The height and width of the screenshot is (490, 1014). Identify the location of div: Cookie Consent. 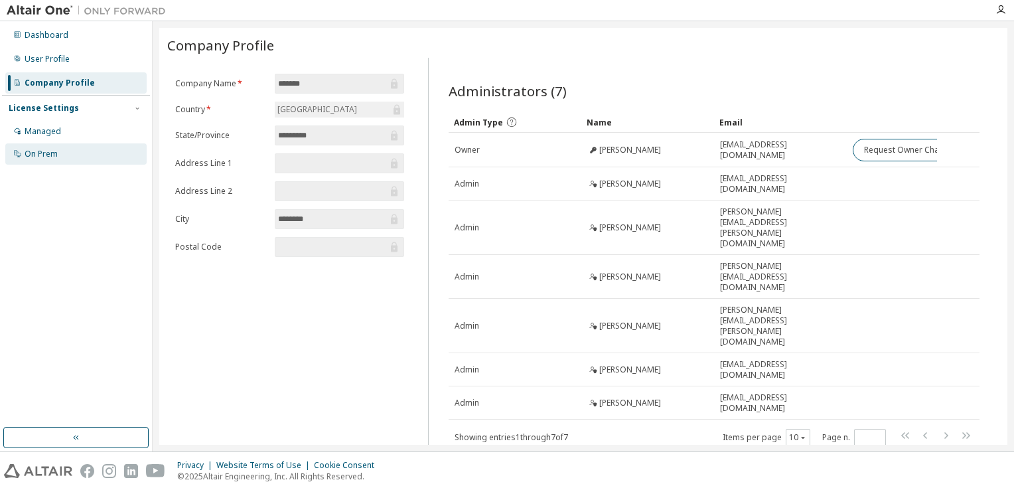
(348, 465).